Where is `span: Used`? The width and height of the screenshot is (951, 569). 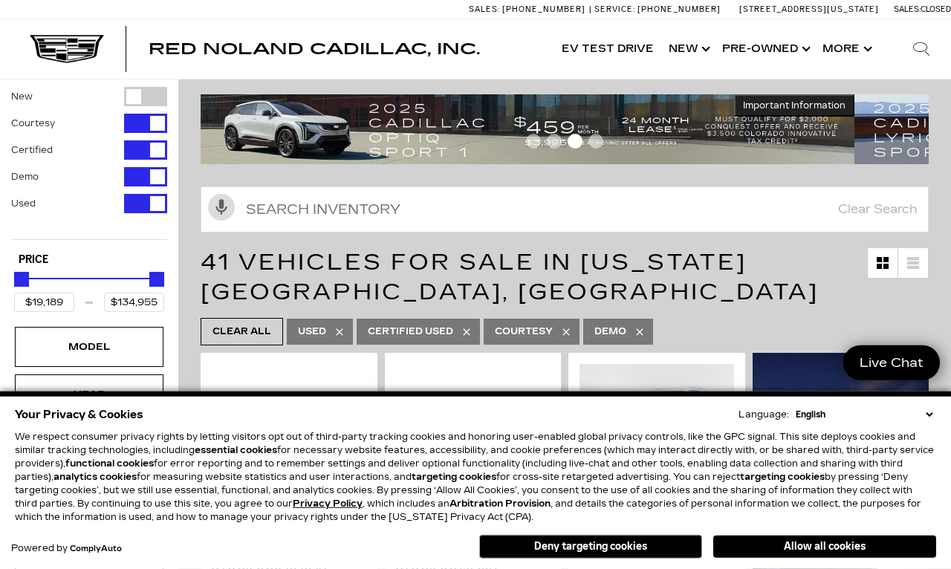
span: Used is located at coordinates (312, 331).